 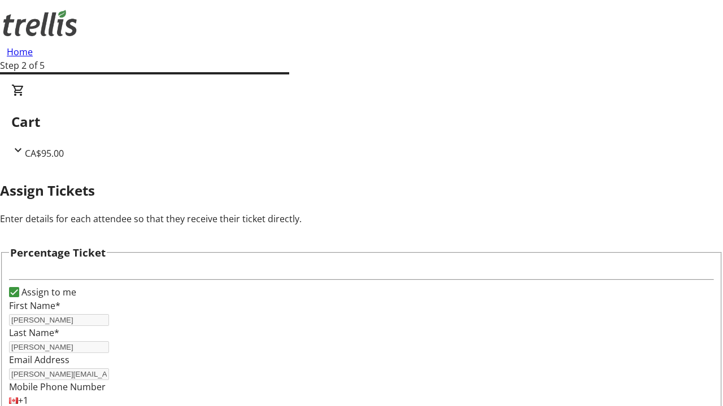 I want to click on label: Email Address, so click(x=39, y=360).